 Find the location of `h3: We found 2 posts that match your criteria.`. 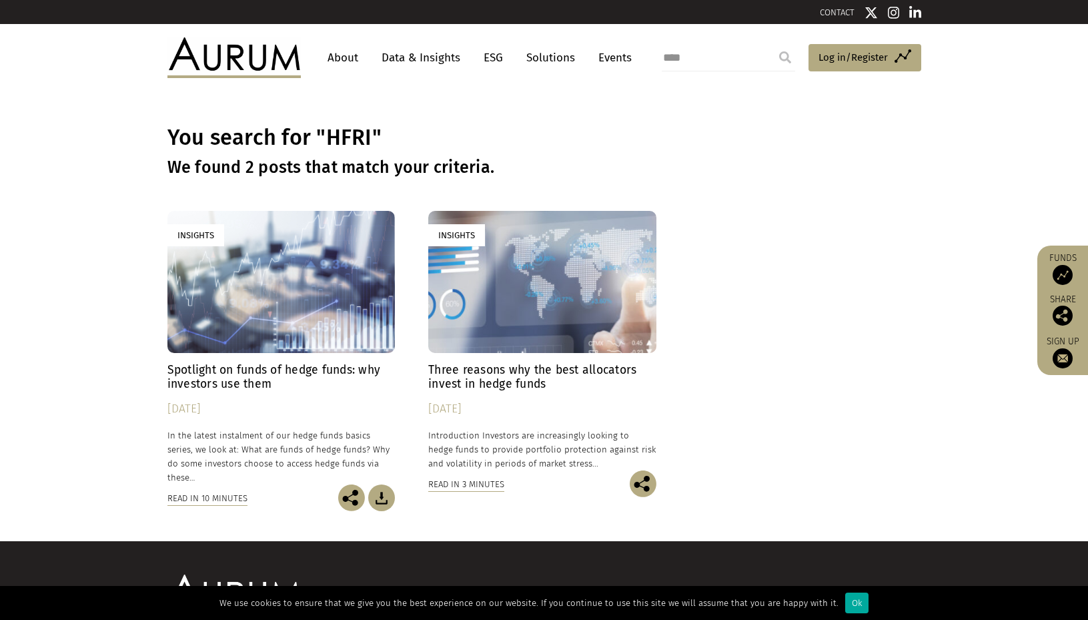

h3: We found 2 posts that match your criteria. is located at coordinates (544, 167).